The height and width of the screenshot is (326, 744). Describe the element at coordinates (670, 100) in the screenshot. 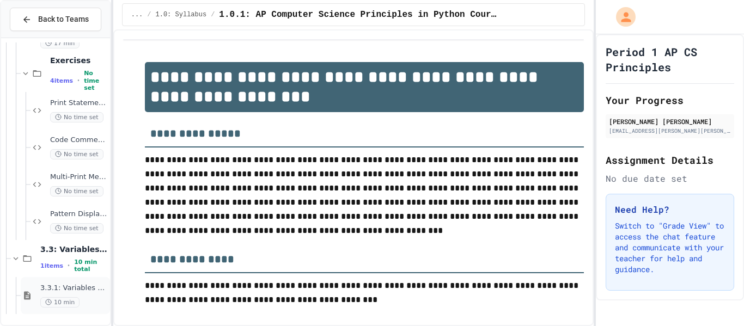

I see `h2: Your Progress` at that location.